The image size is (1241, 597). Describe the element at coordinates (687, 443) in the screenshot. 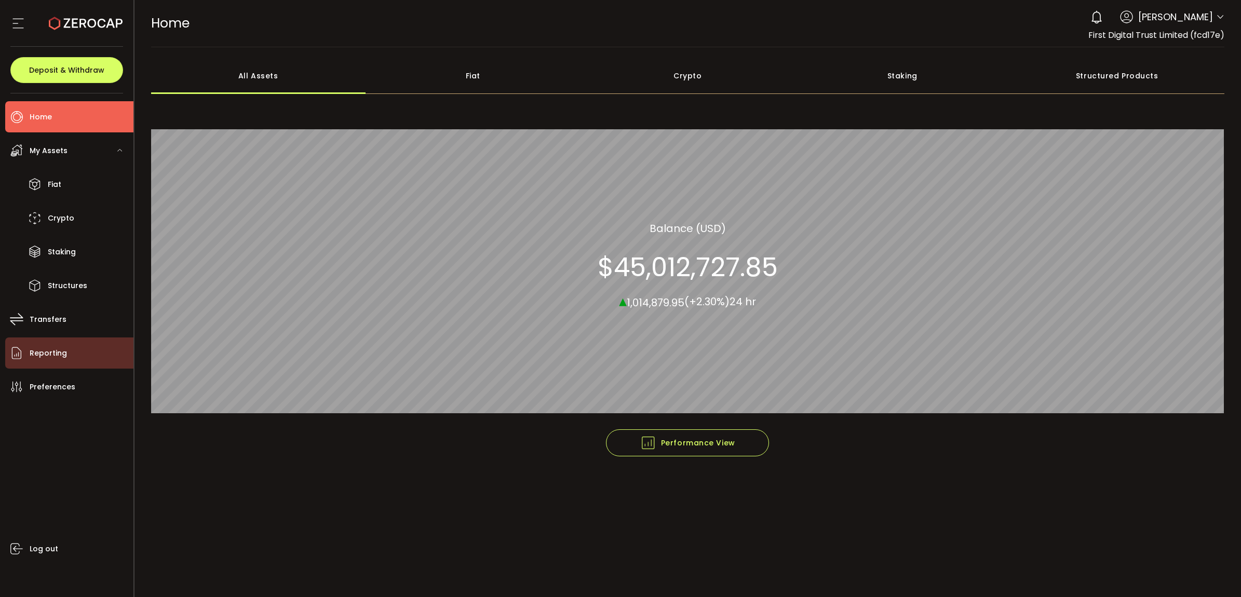

I see `button: Performance View` at that location.